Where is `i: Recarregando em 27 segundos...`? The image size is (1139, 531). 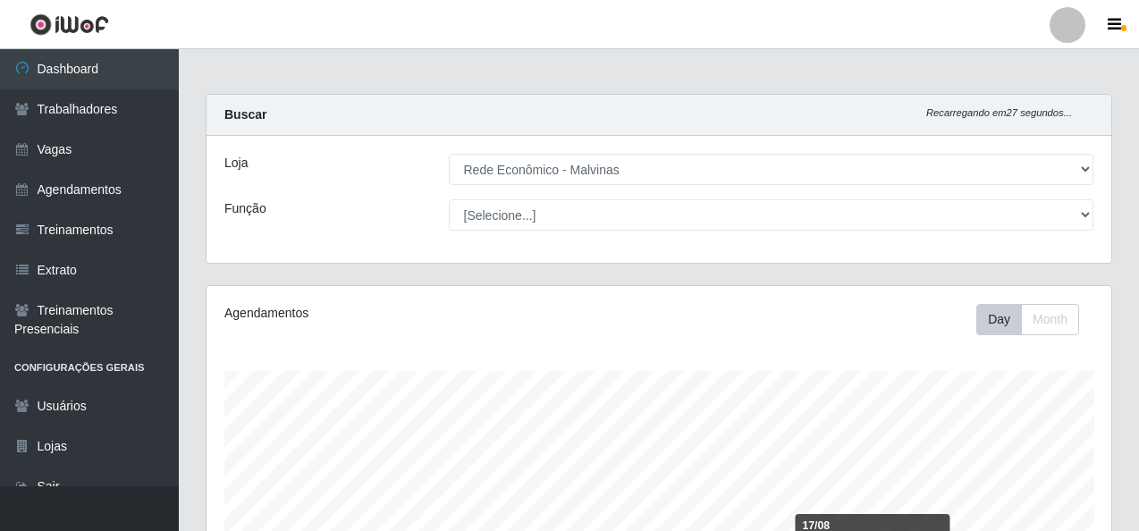 i: Recarregando em 27 segundos... is located at coordinates (998, 113).